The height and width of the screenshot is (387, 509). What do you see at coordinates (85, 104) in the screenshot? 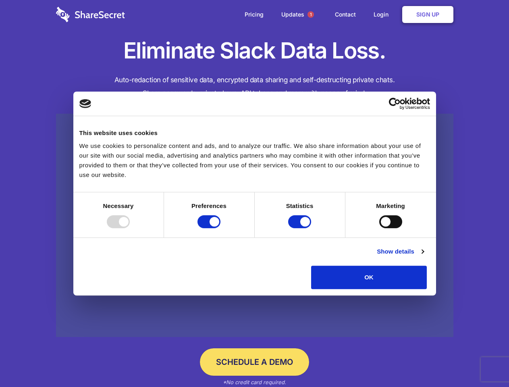
I see `img: logo` at bounding box center [85, 104].